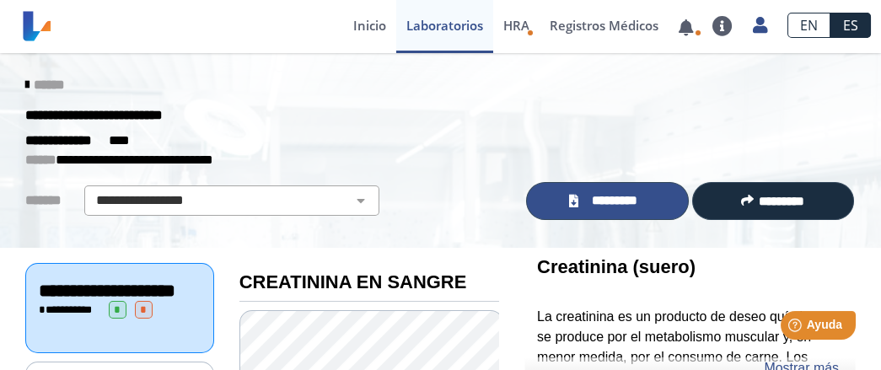  What do you see at coordinates (850, 25) in the screenshot?
I see `font: ES` at bounding box center [850, 25].